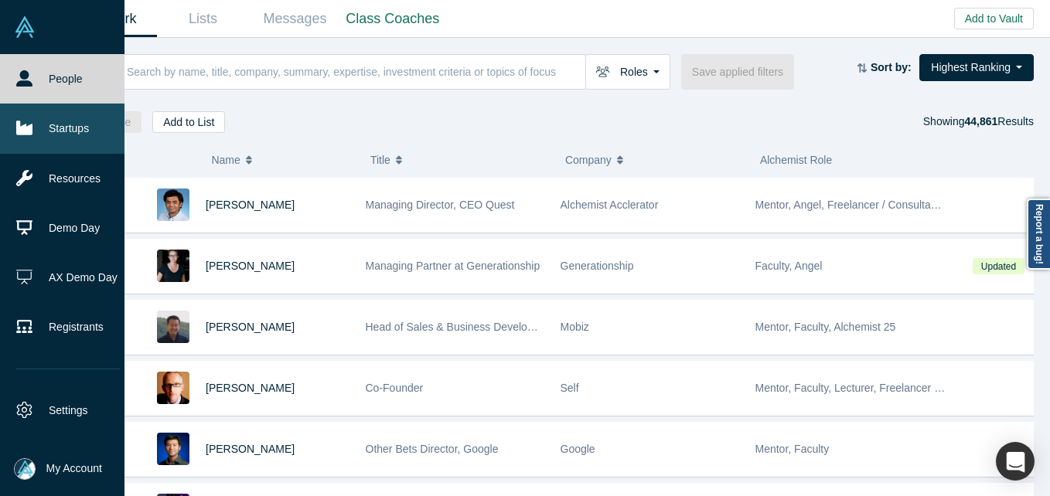 Image resolution: width=1050 pixels, height=496 pixels. What do you see at coordinates (394, 388) in the screenshot?
I see `span: Co-Founder` at bounding box center [394, 388].